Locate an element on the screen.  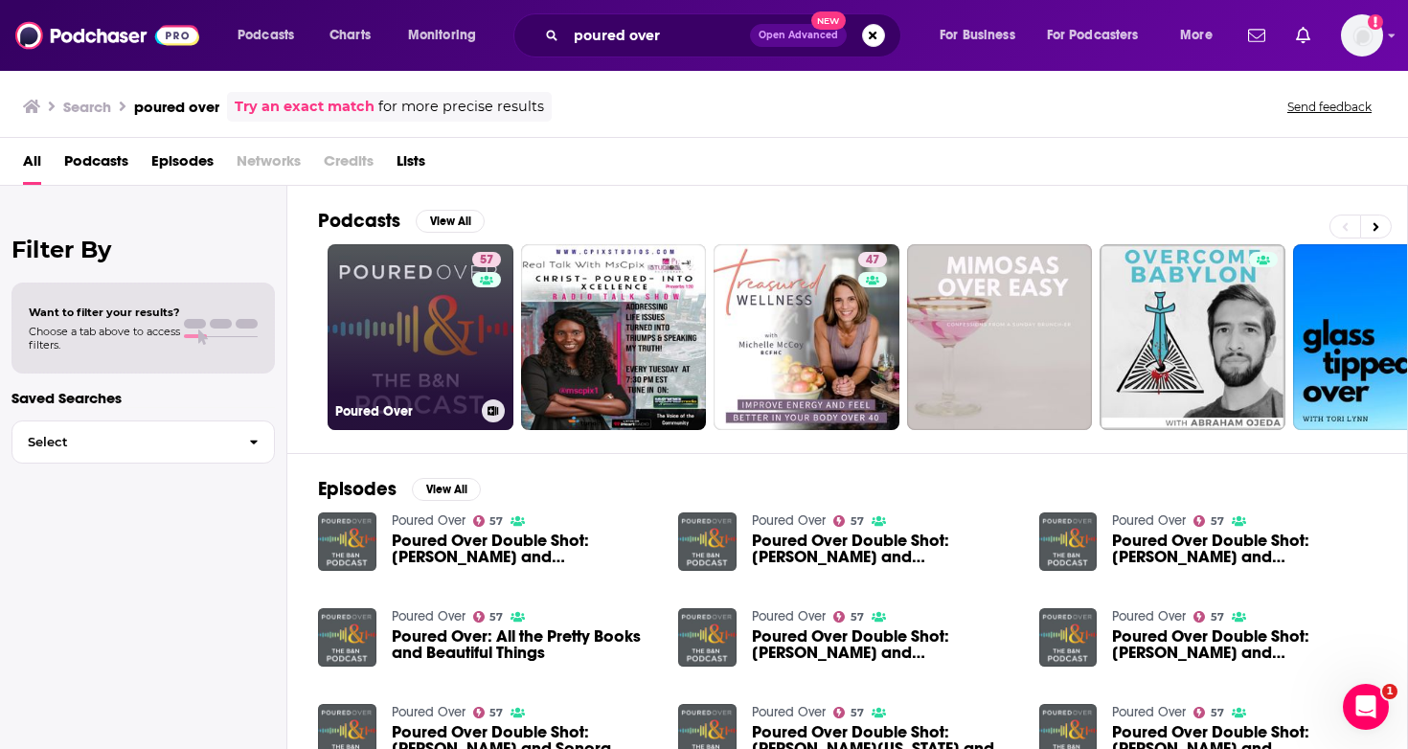
a: Podchaser - Follow, Share and Rate Podcasts is located at coordinates (107, 35).